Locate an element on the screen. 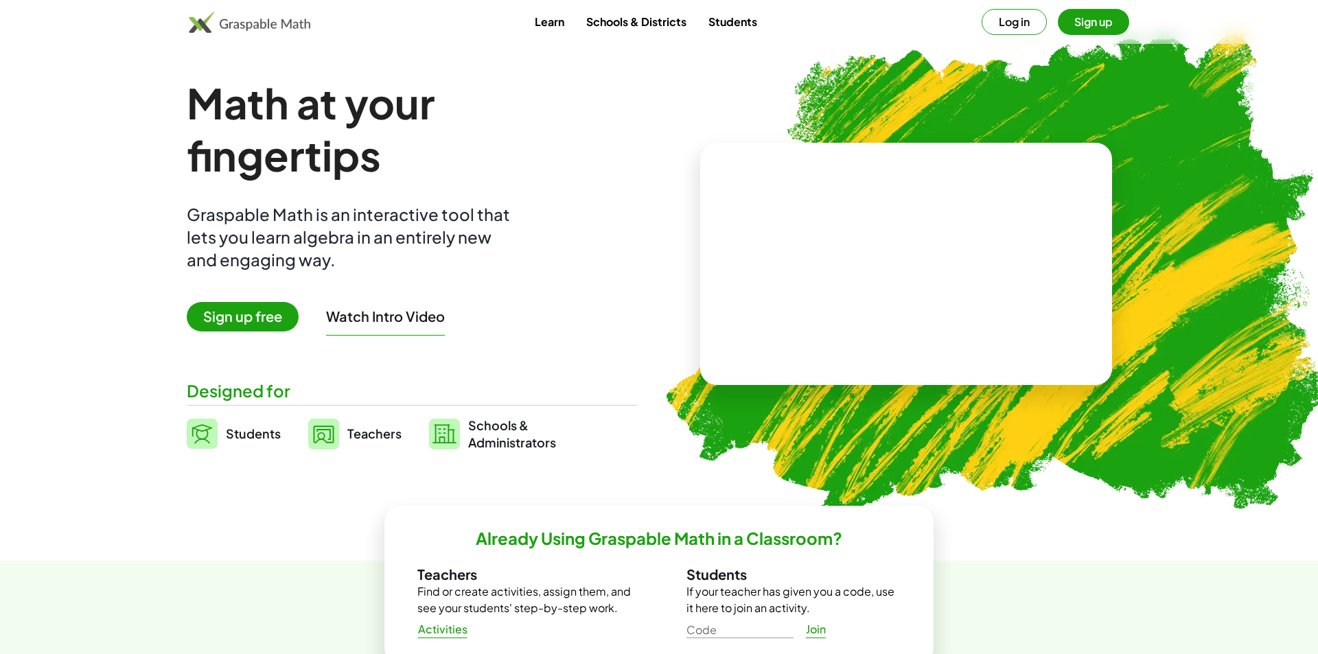  h2: Already Using Graspable Math in a Classroom? is located at coordinates (659, 538).